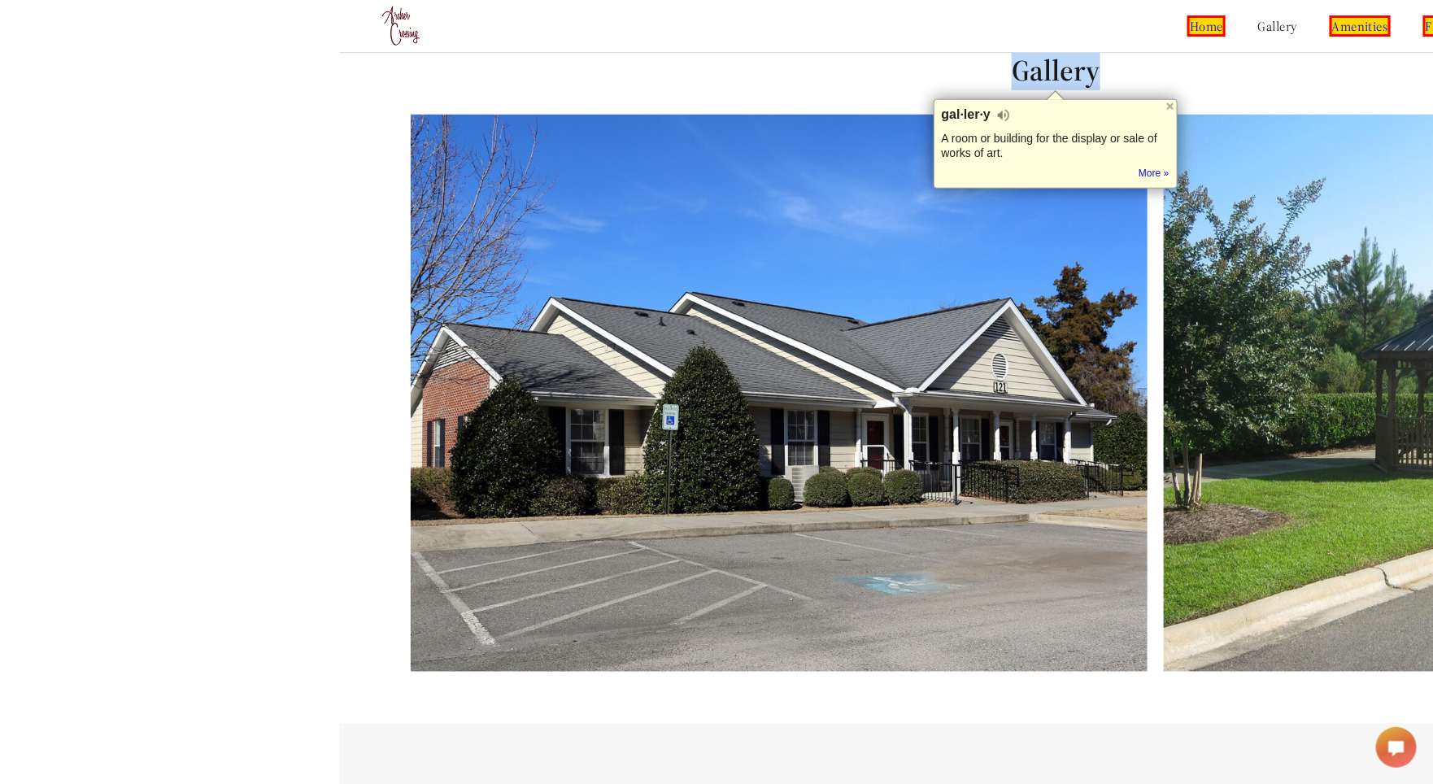 This screenshot has width=1433, height=784. I want to click on img: Company logo, so click(402, 26).